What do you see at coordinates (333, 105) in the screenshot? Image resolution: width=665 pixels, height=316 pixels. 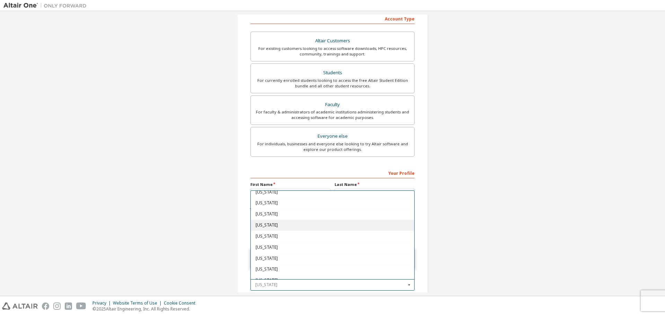 I see `div: Faculty` at bounding box center [333, 105].